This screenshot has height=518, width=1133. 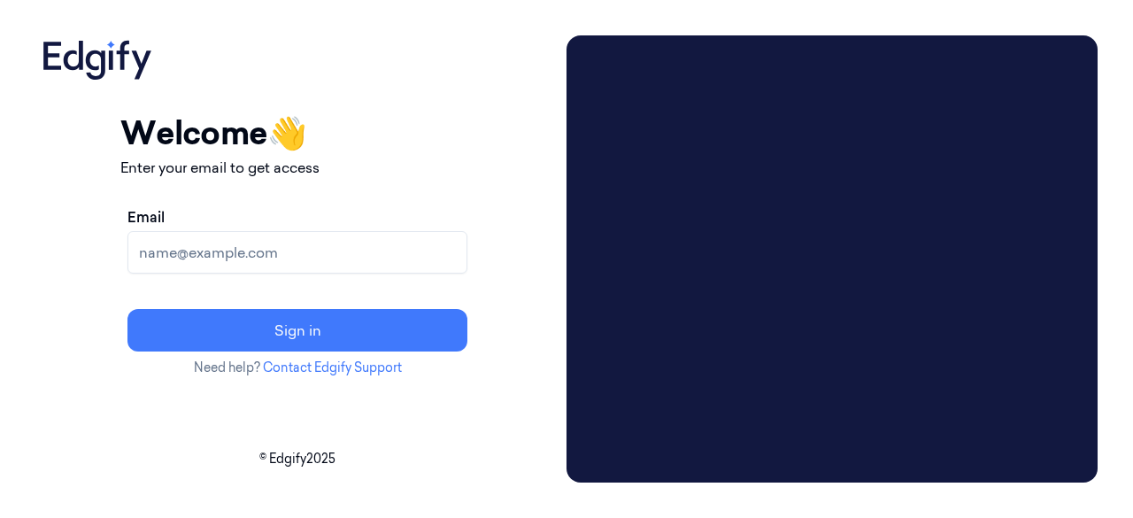 I want to click on p: Need help?, so click(x=297, y=367).